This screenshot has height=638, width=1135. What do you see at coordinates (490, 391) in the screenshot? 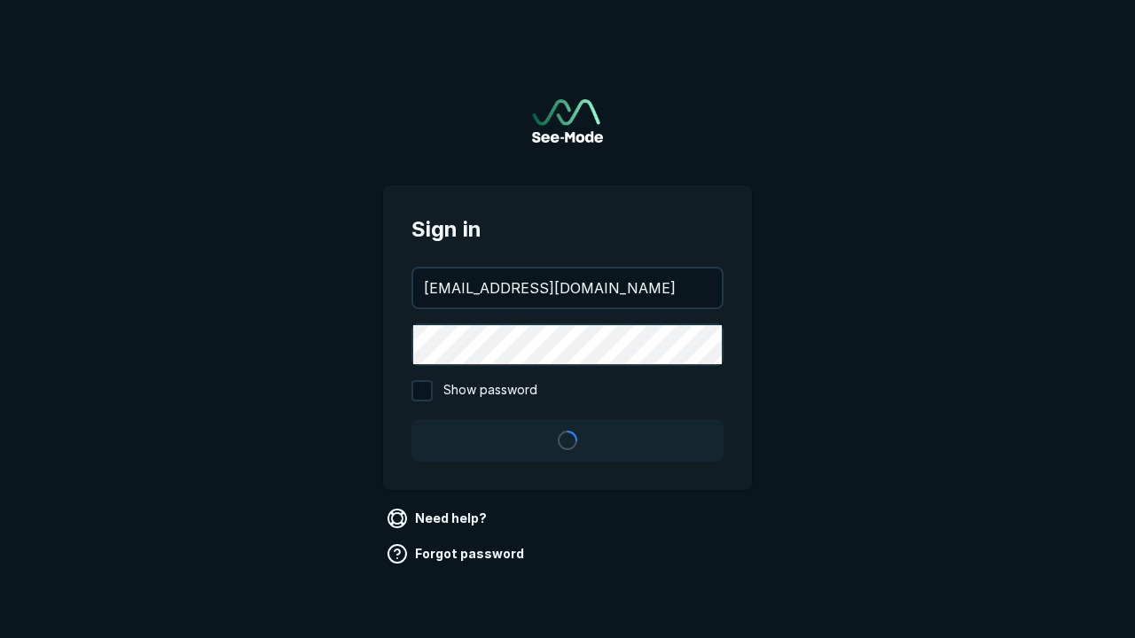
I see `span: Show password` at bounding box center [490, 391].